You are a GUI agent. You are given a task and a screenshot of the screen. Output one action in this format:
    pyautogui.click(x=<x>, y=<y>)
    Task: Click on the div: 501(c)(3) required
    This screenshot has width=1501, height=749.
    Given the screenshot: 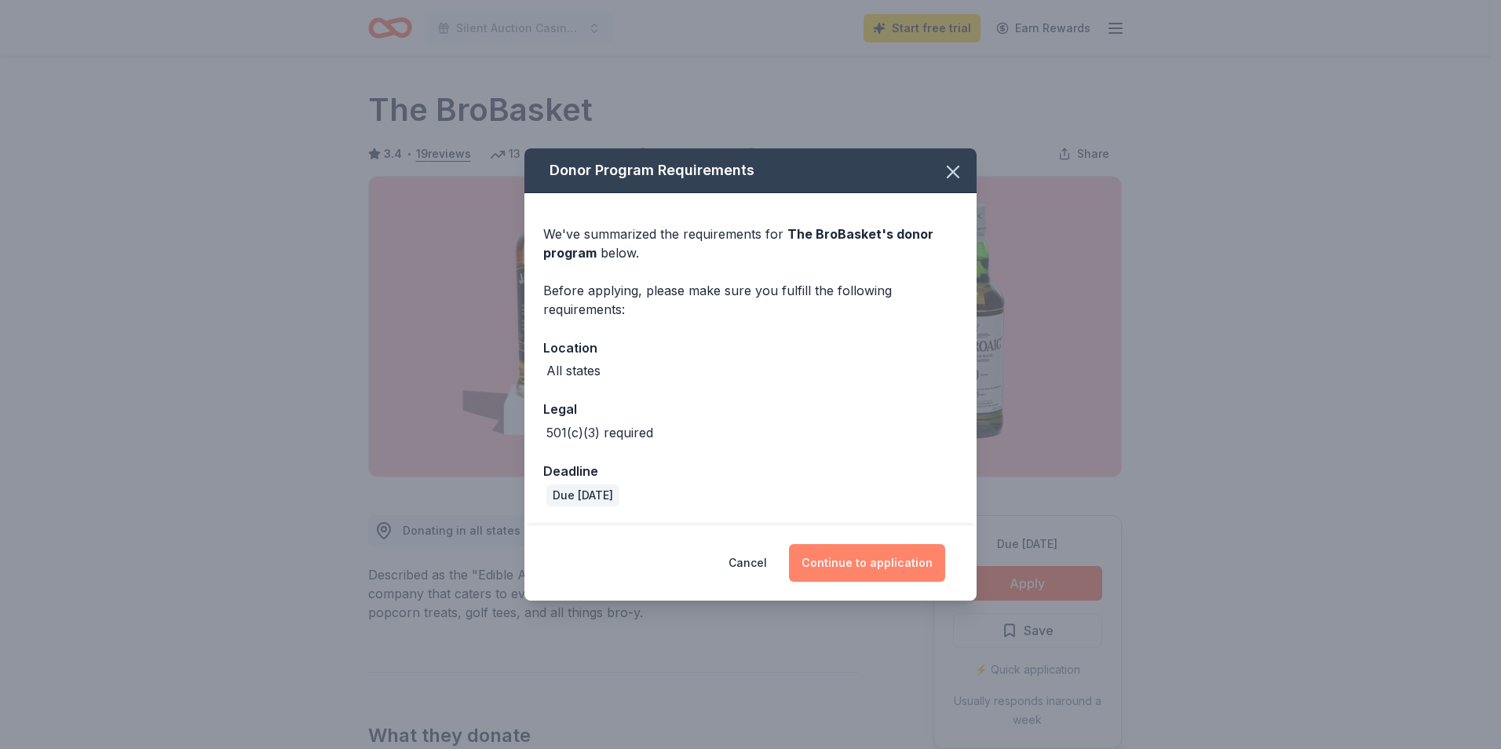 What is the action you would take?
    pyautogui.click(x=600, y=433)
    